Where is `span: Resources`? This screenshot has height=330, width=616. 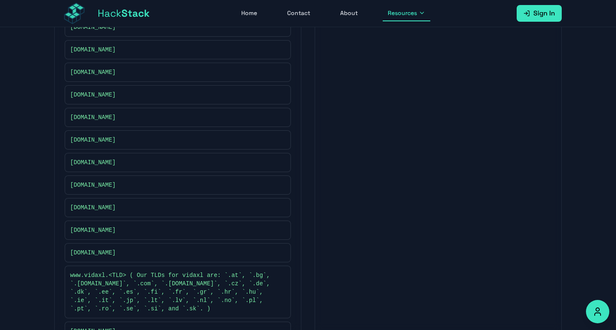
span: Resources is located at coordinates (403, 13).